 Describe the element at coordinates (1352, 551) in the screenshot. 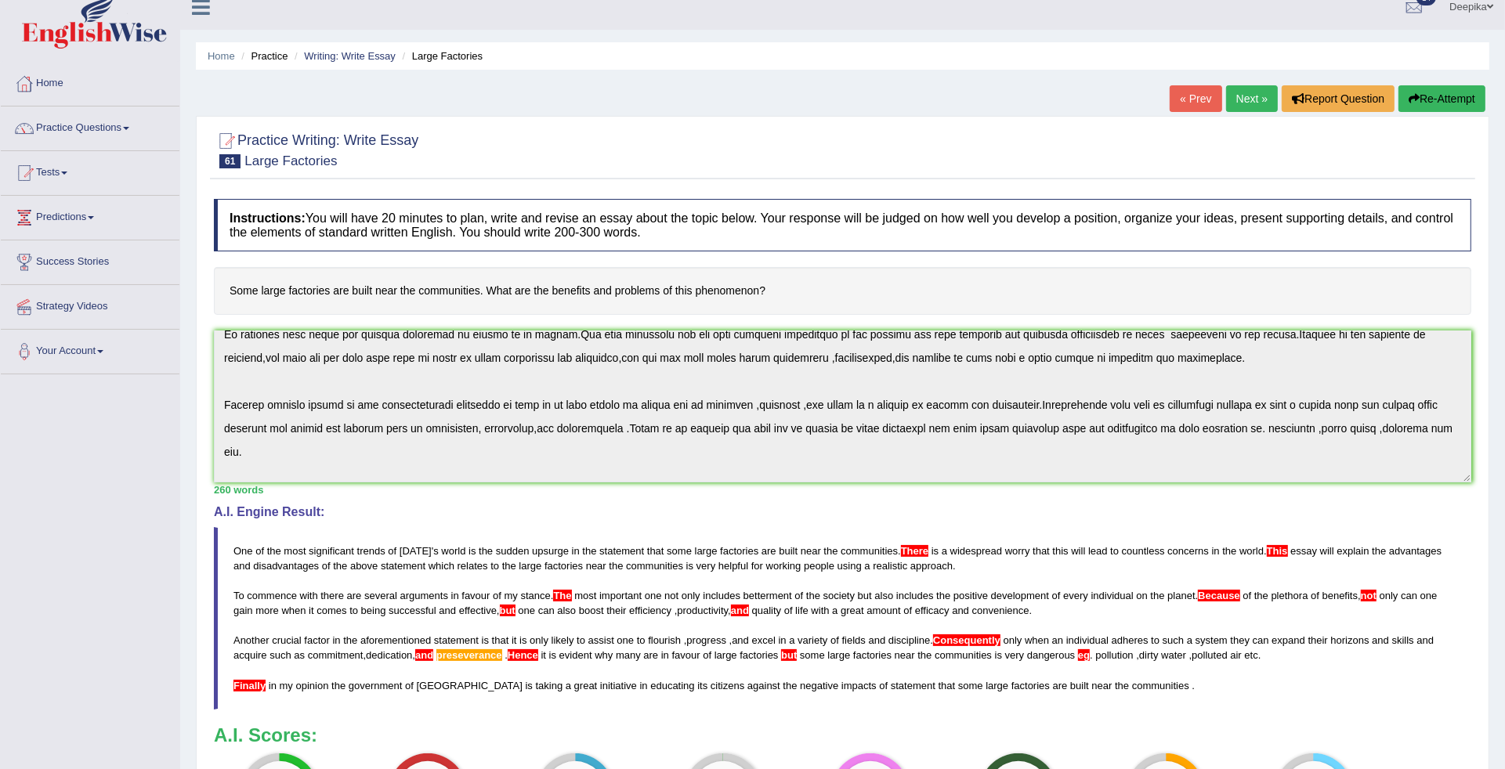

I see `span: explain` at that location.